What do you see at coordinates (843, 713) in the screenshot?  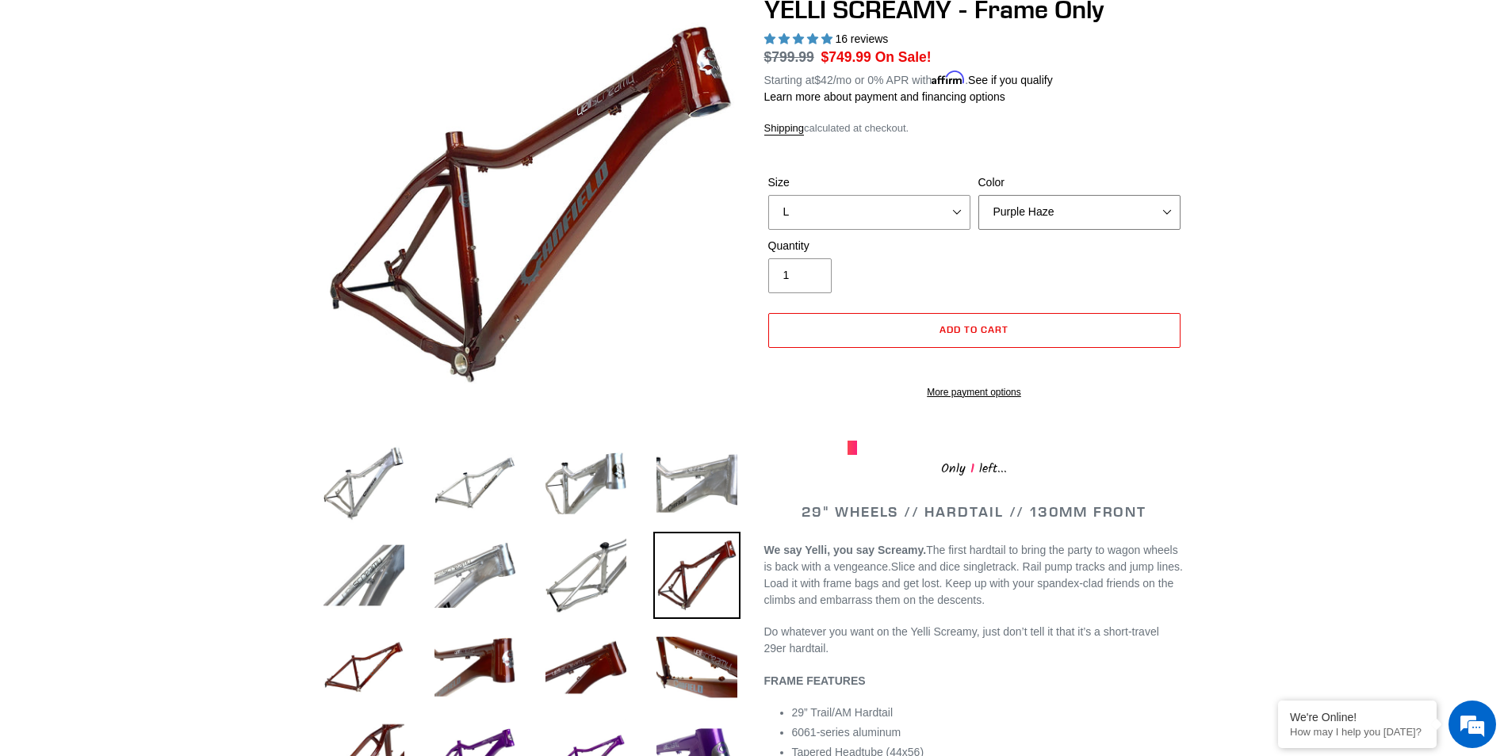 I see `span: 29” Trail/AM Hardtail` at bounding box center [843, 713].